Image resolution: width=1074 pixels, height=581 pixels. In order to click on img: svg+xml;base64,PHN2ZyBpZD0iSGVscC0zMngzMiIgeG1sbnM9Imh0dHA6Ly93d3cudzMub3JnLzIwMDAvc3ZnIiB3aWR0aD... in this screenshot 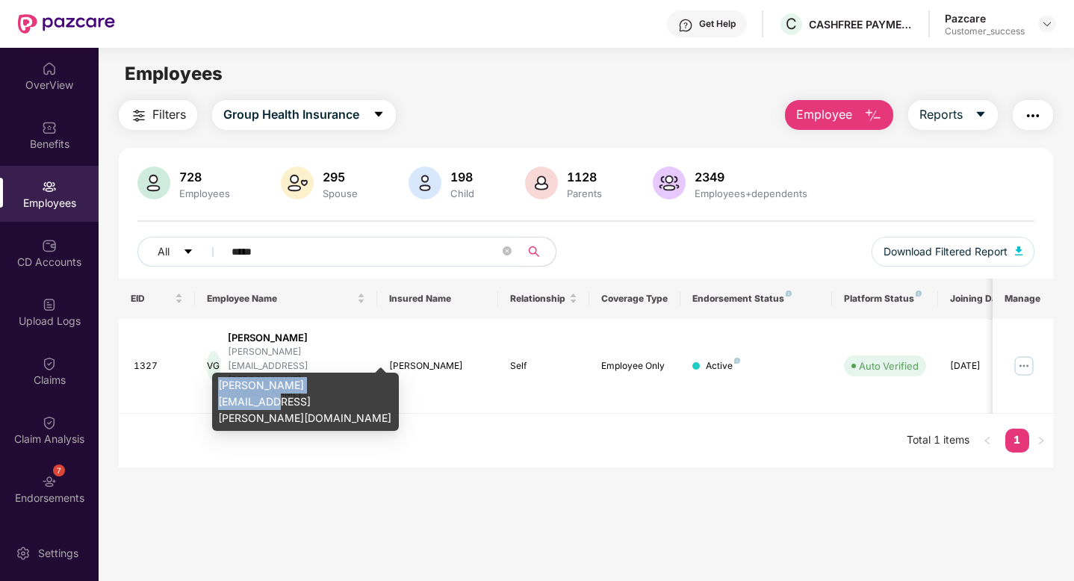, I will do `click(685, 25)`.